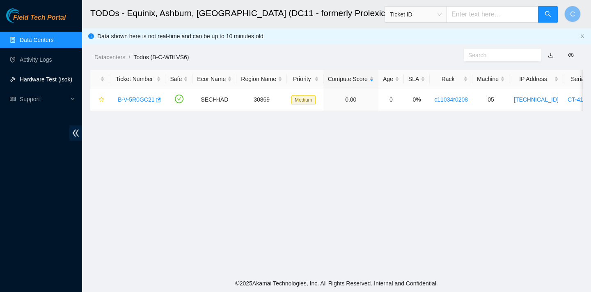  What do you see at coordinates (262, 99) in the screenshot?
I see `td: 30869` at bounding box center [262, 99].